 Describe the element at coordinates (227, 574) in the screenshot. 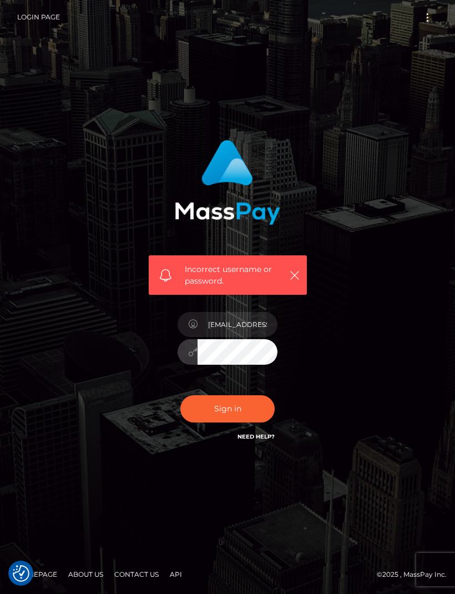

I see `div: © 2025 , MassPay Inc.` at that location.